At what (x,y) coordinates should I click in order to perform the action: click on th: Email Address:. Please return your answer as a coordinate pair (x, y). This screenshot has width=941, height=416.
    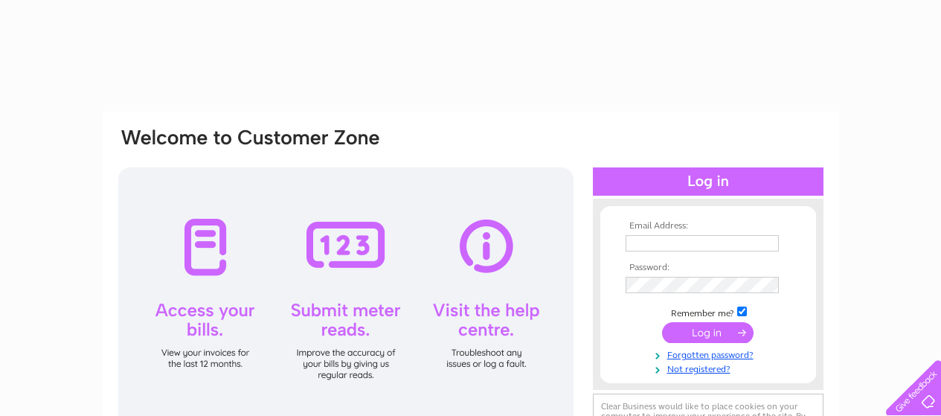
    Looking at the image, I should click on (708, 226).